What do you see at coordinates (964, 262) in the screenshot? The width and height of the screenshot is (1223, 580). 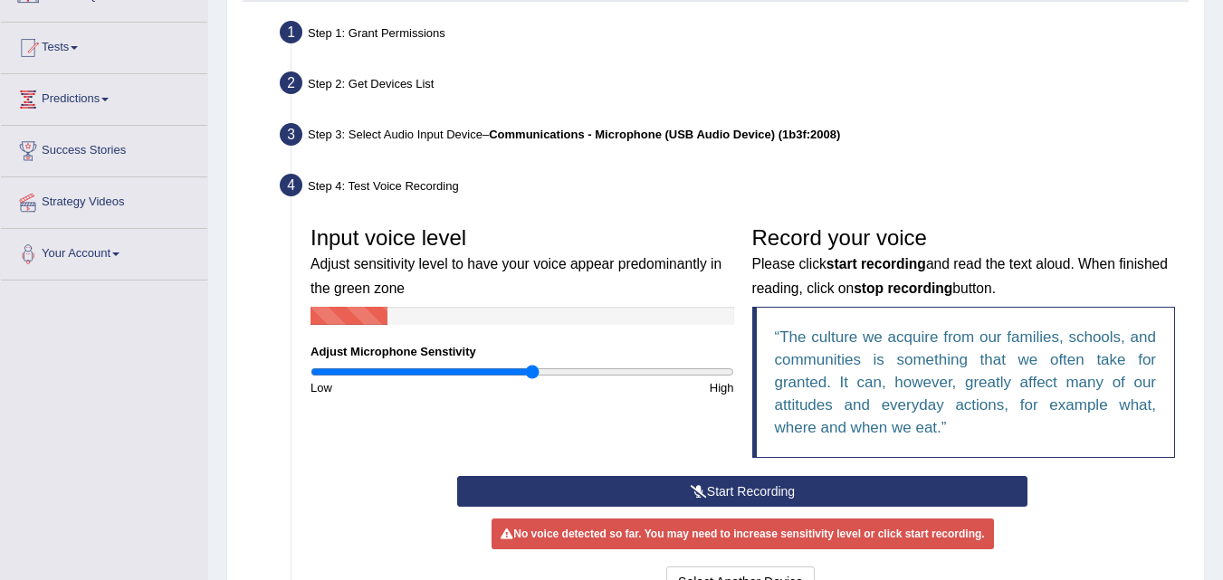 I see `h3: Record your voice` at bounding box center [964, 262].